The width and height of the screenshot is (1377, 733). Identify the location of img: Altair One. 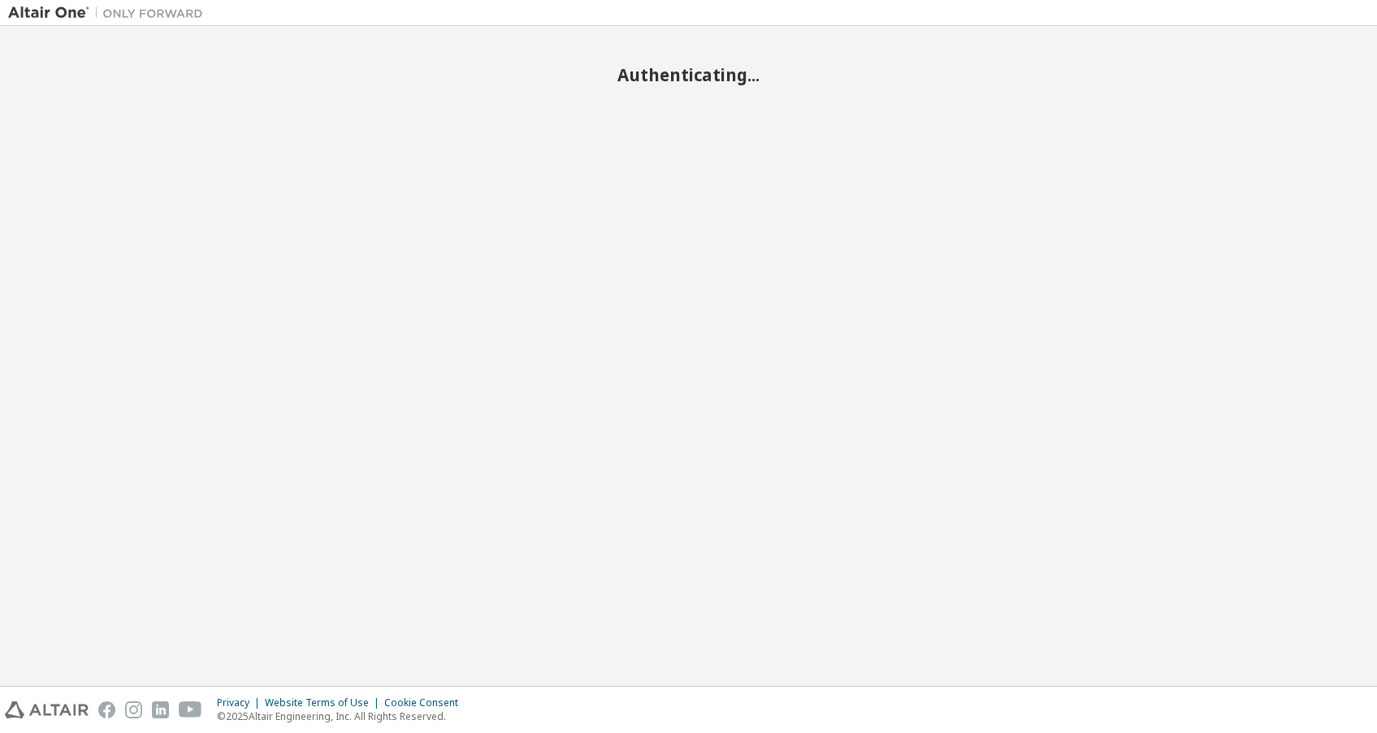
(110, 13).